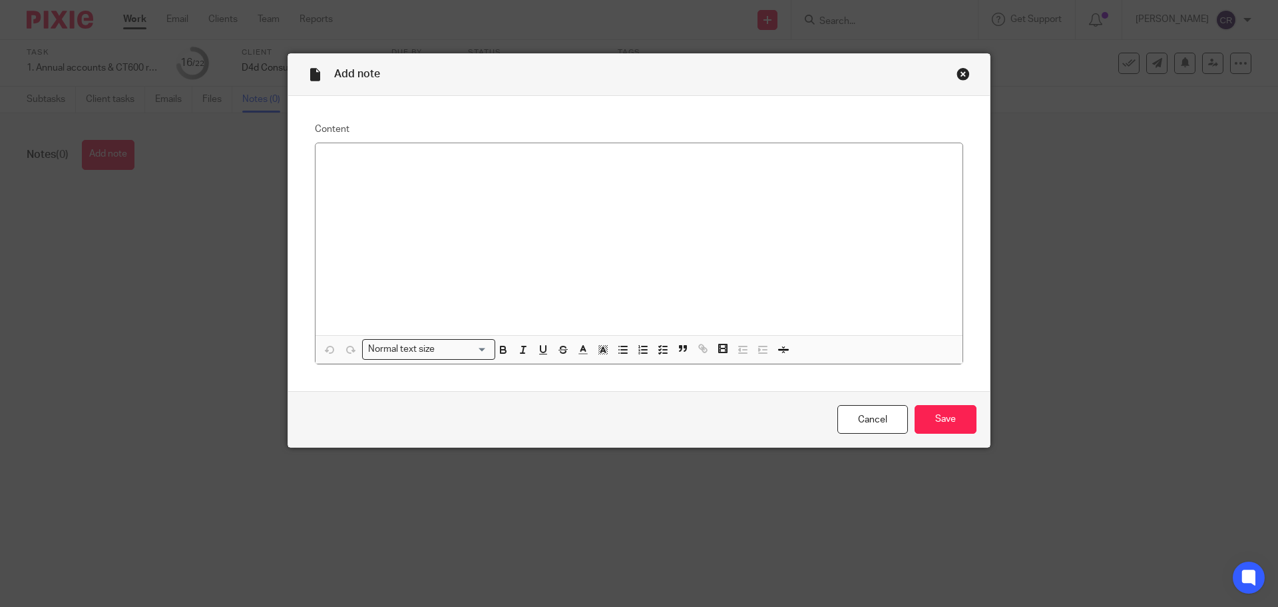 Image resolution: width=1278 pixels, height=607 pixels. Describe the element at coordinates (639, 129) in the screenshot. I see `label: Content` at that location.